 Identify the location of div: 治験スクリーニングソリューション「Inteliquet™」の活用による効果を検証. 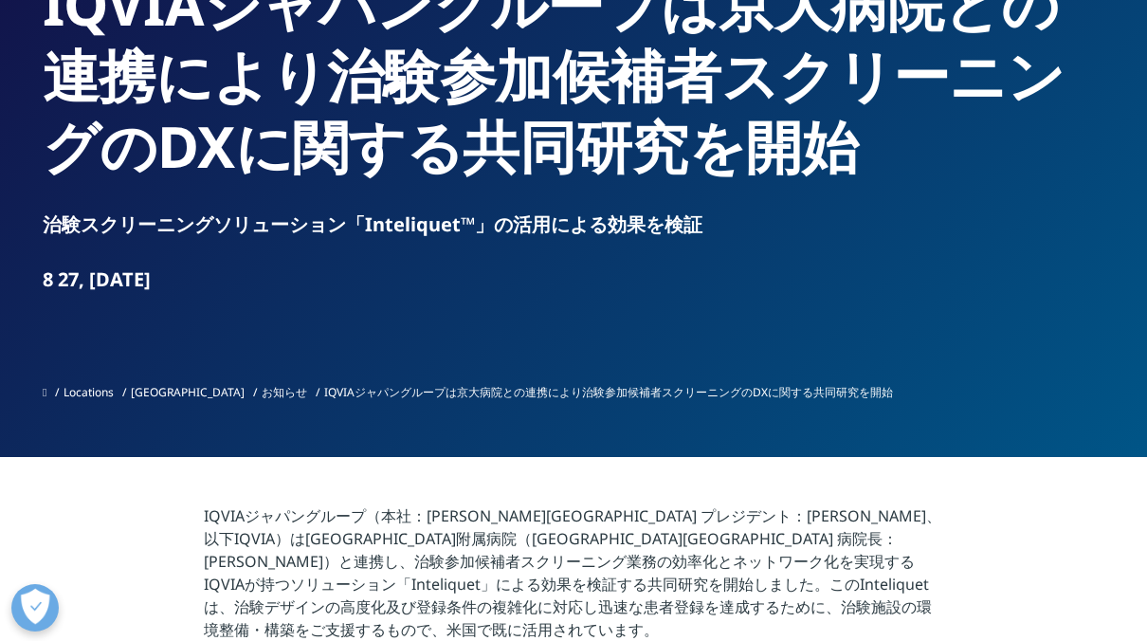
(574, 225).